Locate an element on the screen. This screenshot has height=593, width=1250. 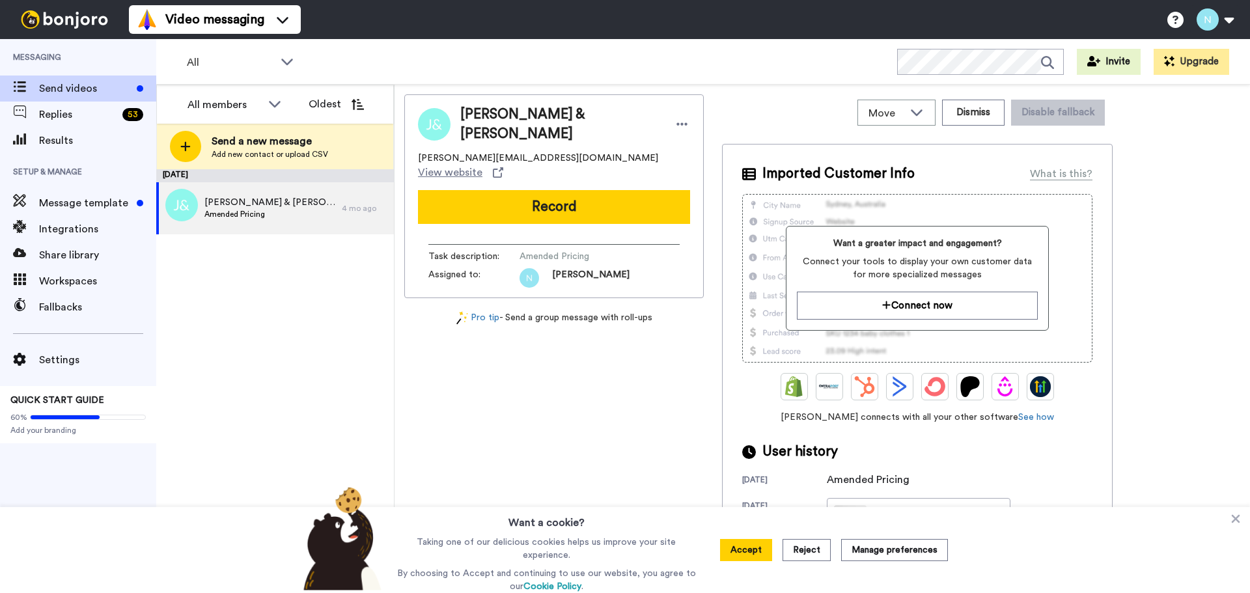
img: ConvertKit is located at coordinates (935, 387).